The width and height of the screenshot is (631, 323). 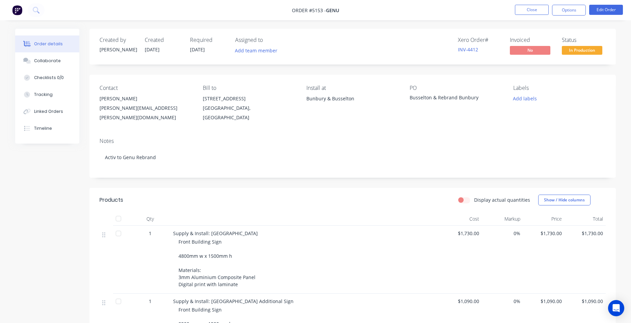 What do you see at coordinates (49, 78) in the screenshot?
I see `div: Checklists 0/0` at bounding box center [49, 78].